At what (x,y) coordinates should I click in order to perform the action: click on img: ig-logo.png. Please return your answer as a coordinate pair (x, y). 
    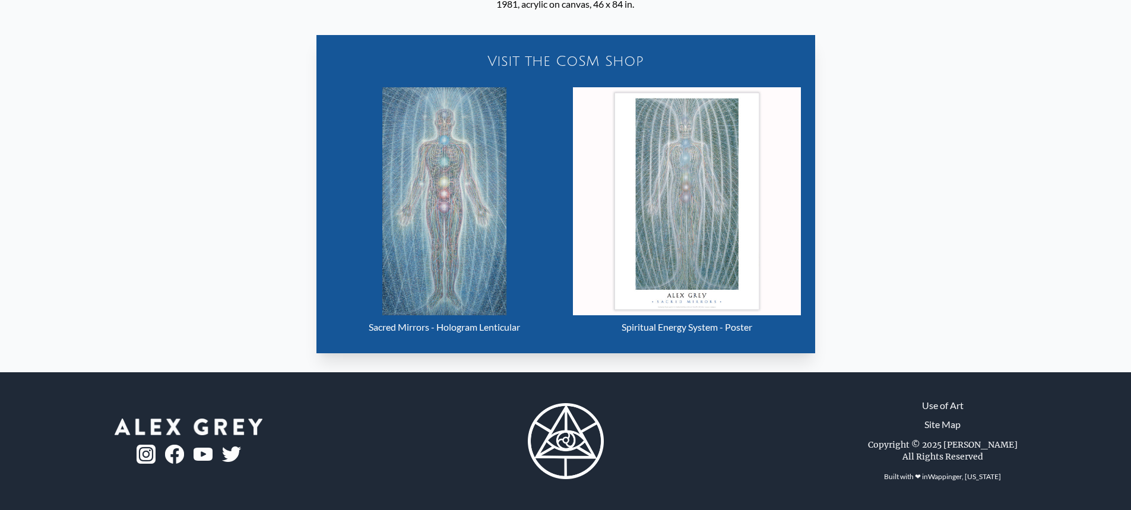
    Looking at the image, I should click on (146, 454).